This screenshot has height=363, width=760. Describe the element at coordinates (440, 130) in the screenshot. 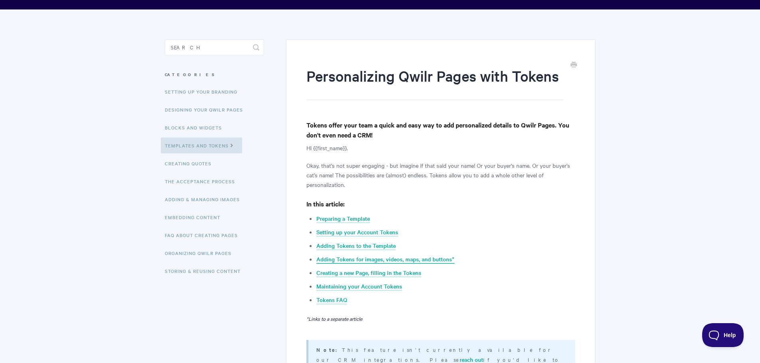

I see `h4: Tokens offer your team a quick and easy way to add personalized details to Qwilr Pages. You don't...` at that location.